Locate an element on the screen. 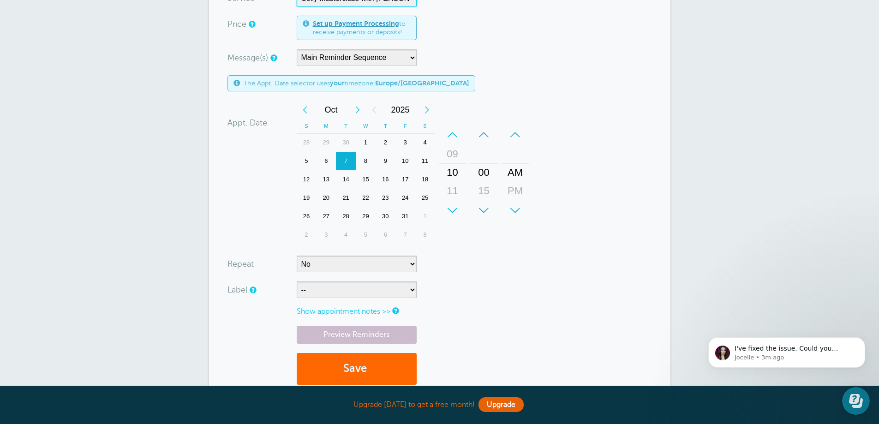 This screenshot has height=424, width=879. span: I've fixed the issue. Could you please try again and let me know if you're still experiencing thi... is located at coordinates (97, 44).